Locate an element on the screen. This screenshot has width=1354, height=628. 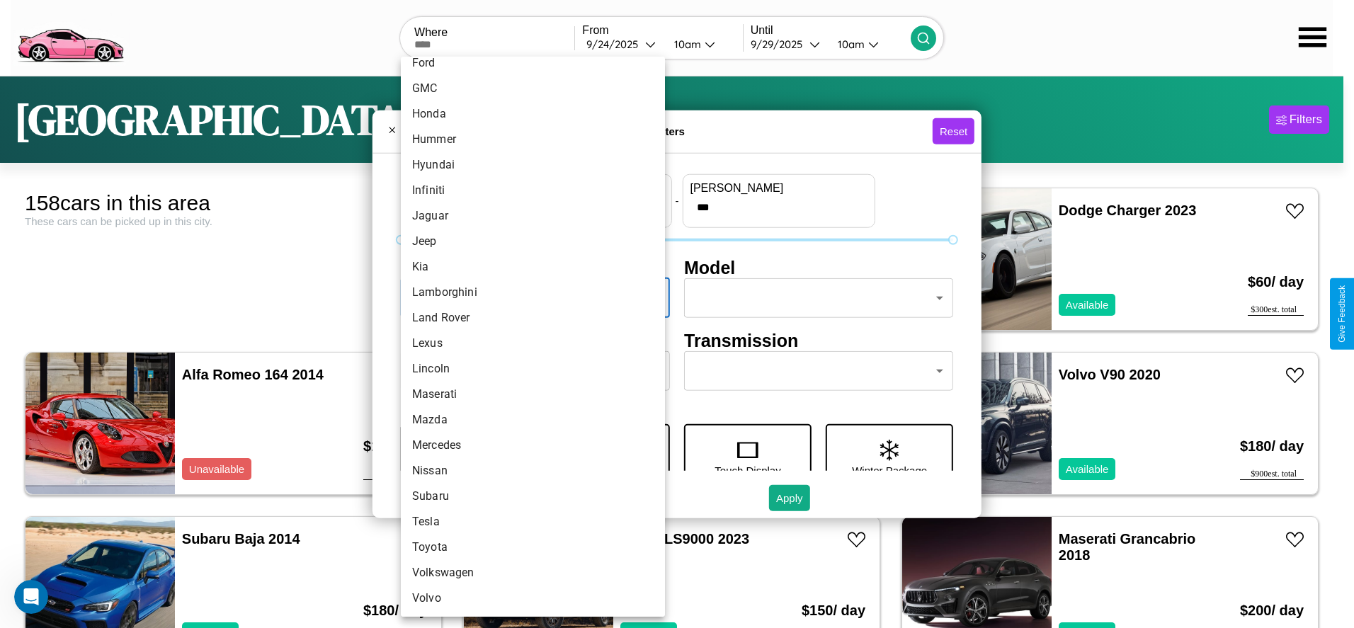
li: Kia is located at coordinates (532, 267).